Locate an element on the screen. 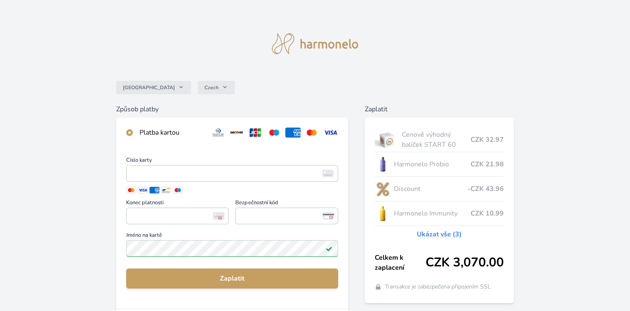  span: -CZK 43.96 is located at coordinates (486, 189).